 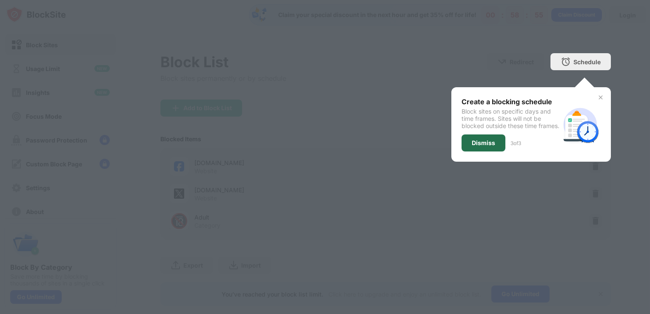 I want to click on div: Block sites on specific days and time frames. Sites will not be blocked outside these time frames., so click(x=510, y=118).